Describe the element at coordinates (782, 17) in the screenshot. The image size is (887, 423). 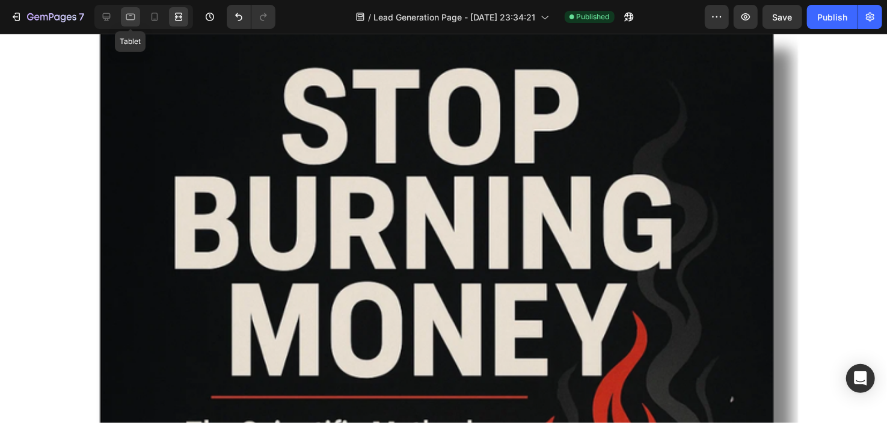
I see `span: Save` at that location.